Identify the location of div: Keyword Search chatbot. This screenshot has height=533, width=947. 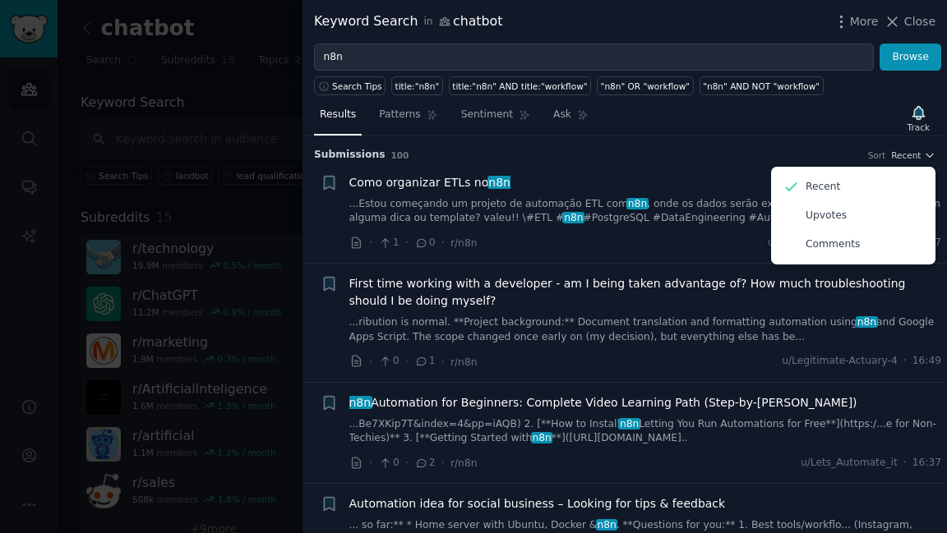
(408, 21).